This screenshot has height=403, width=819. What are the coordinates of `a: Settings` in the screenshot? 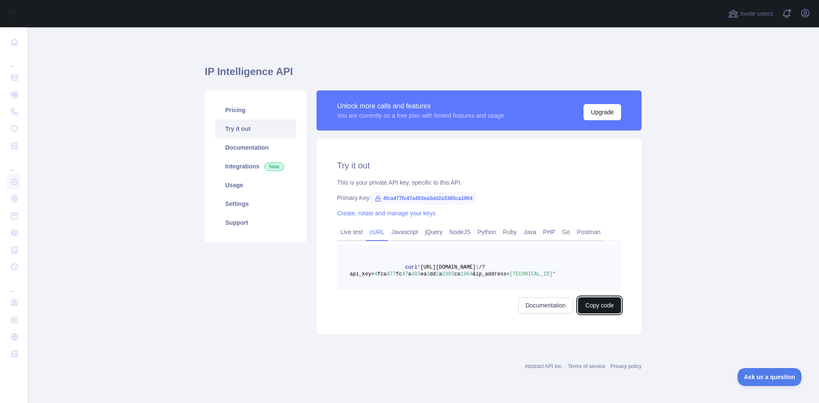 It's located at (255, 204).